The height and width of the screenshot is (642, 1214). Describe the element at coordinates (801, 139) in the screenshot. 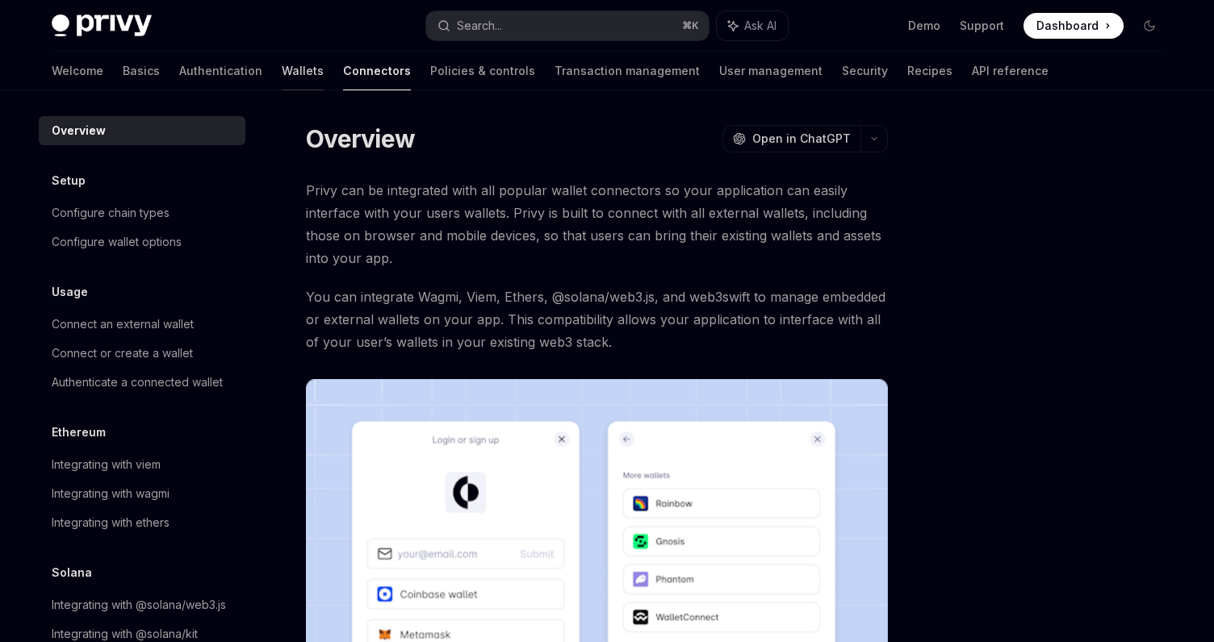

I see `span: Open in ChatGPT` at that location.